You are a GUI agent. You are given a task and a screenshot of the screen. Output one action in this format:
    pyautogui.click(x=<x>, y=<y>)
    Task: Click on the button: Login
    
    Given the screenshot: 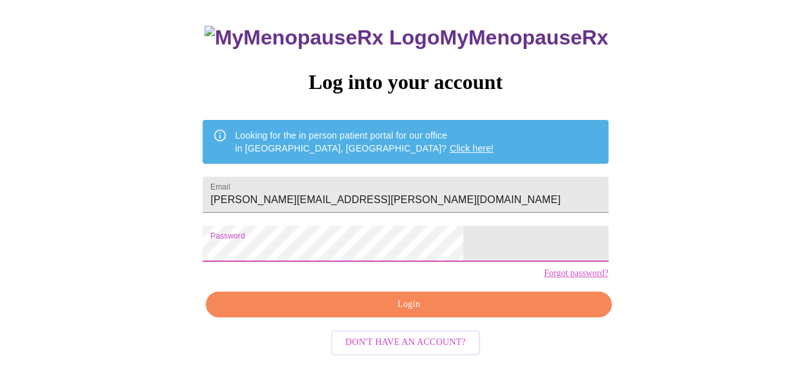 What is the action you would take?
    pyautogui.click(x=408, y=305)
    